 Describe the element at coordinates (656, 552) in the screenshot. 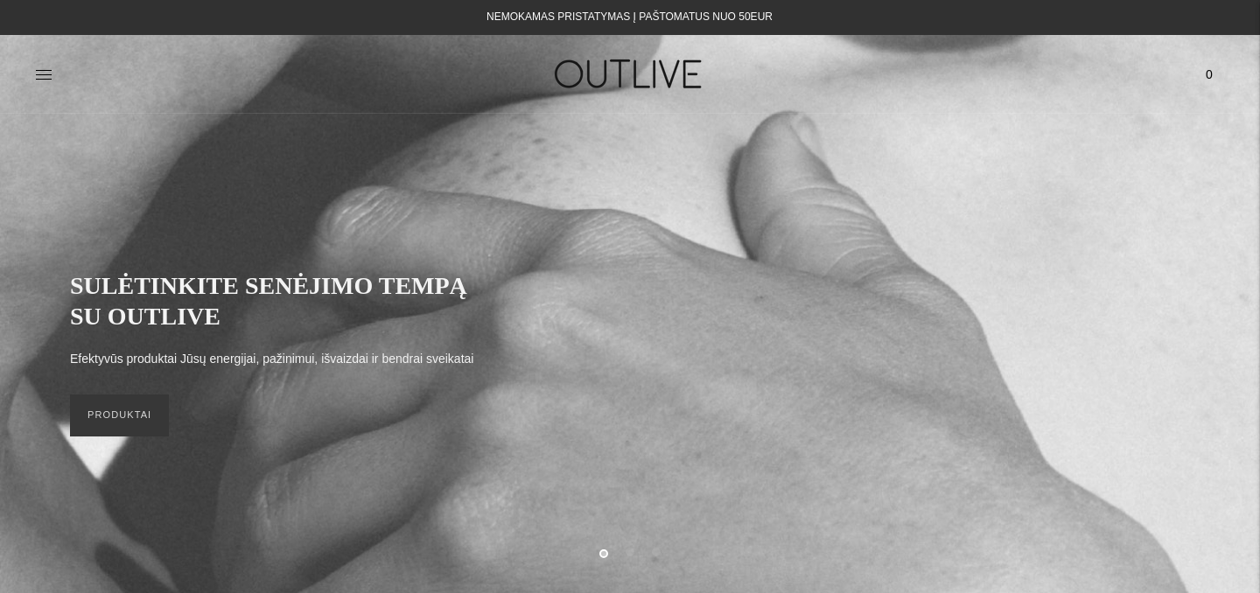

I see `button: Move carousel to slide 3` at that location.